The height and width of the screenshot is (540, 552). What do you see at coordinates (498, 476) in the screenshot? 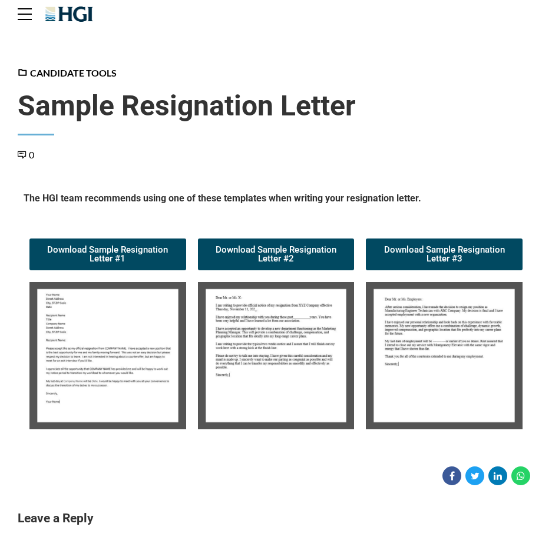
I see `a: Share on Linkedin` at bounding box center [498, 476].